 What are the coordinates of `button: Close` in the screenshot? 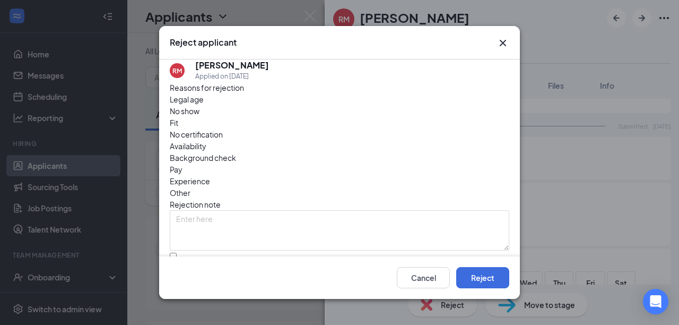 It's located at (503, 43).